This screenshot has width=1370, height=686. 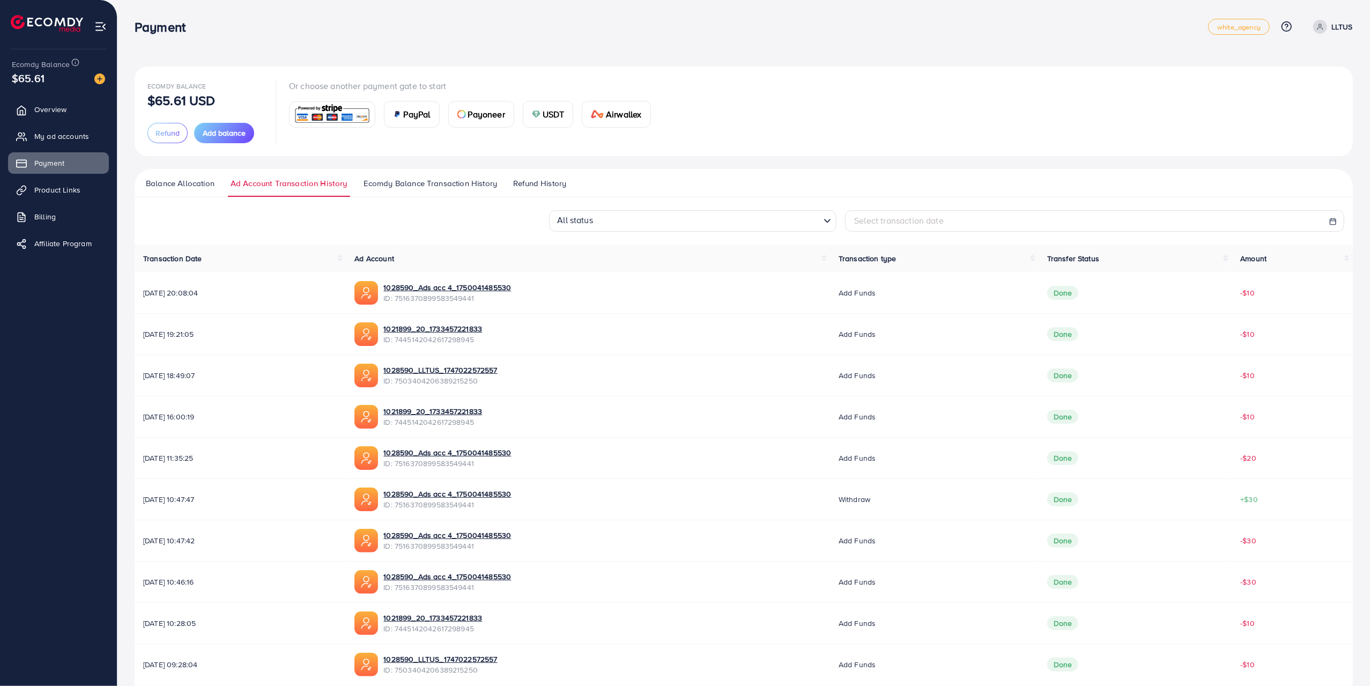 What do you see at coordinates (1239, 27) in the screenshot?
I see `span: white_agency` at bounding box center [1239, 27].